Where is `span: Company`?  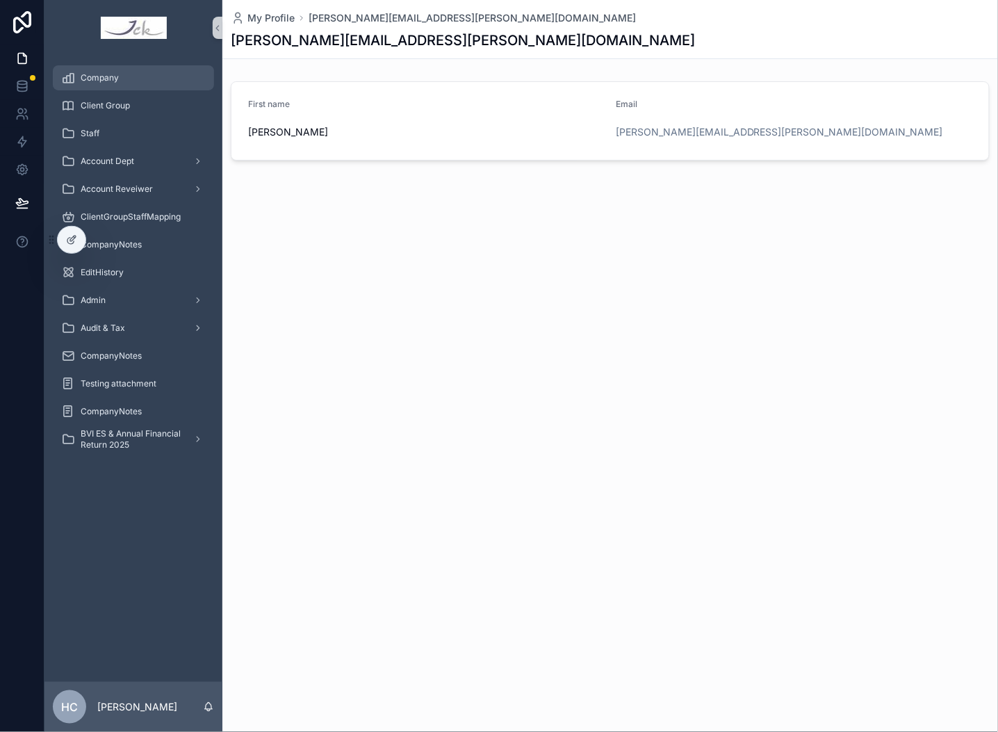 span: Company is located at coordinates (99, 78).